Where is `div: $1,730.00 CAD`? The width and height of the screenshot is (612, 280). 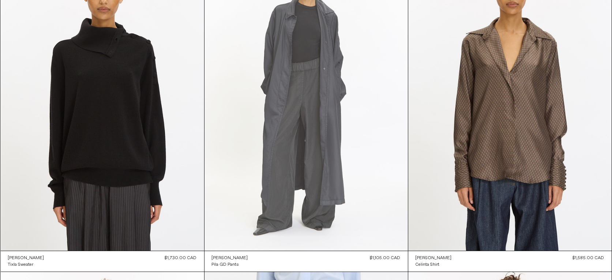 div: $1,730.00 CAD is located at coordinates (181, 258).